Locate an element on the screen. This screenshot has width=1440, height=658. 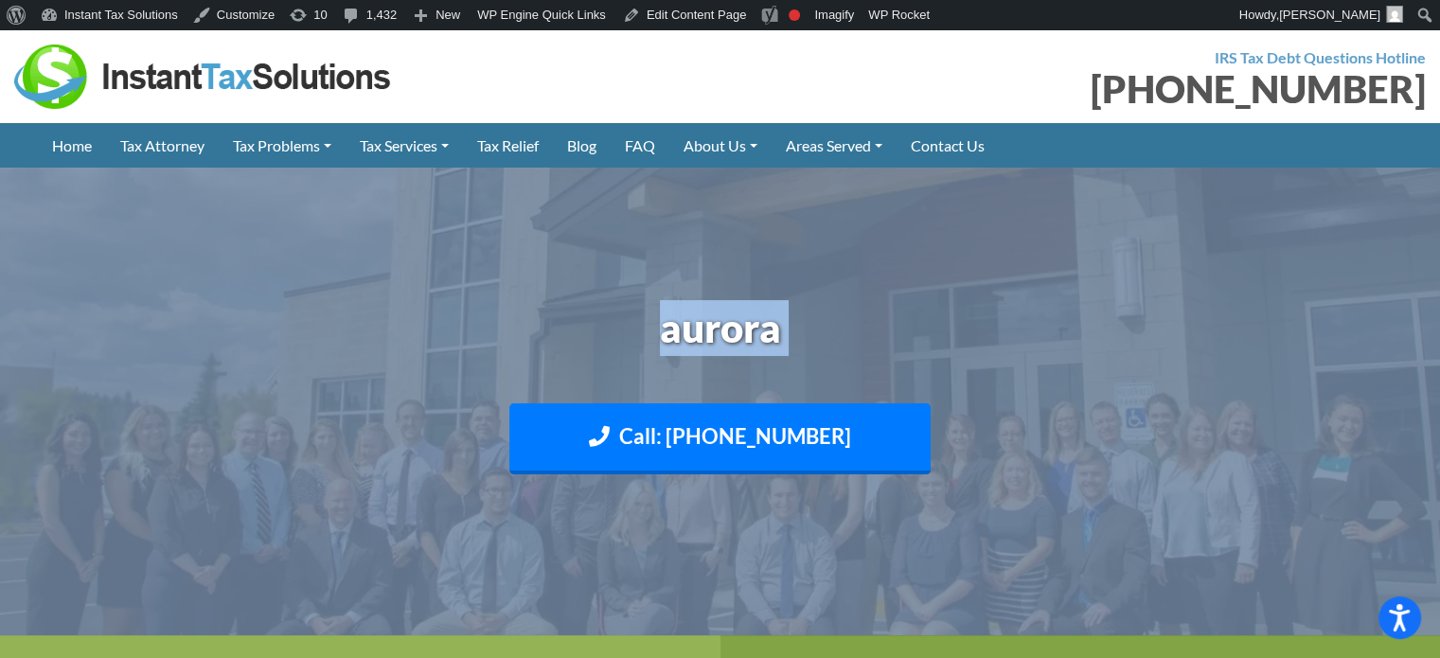
a: FAQ is located at coordinates (640, 145).